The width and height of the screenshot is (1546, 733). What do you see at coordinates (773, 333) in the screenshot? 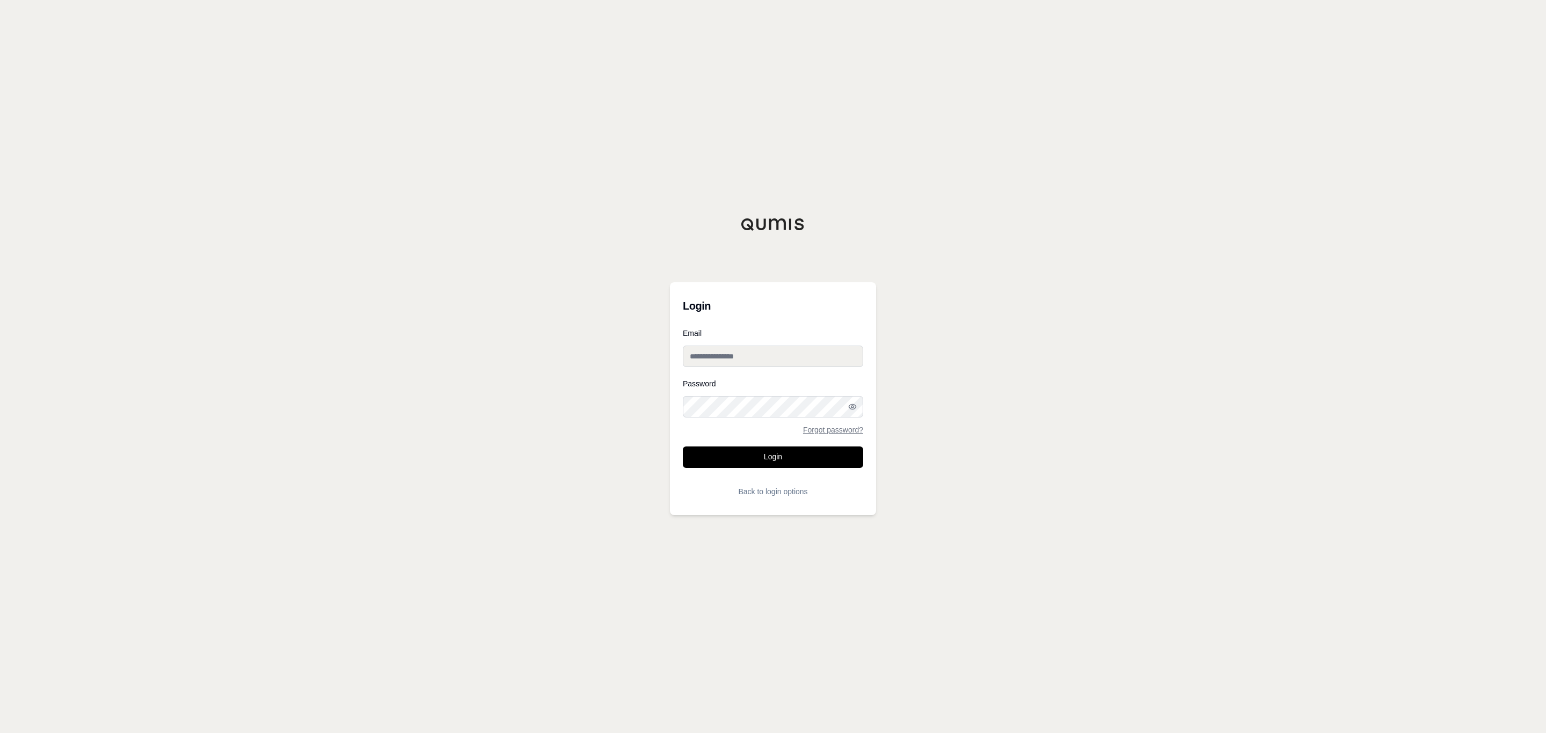
I see `label: Email` at bounding box center [773, 333].